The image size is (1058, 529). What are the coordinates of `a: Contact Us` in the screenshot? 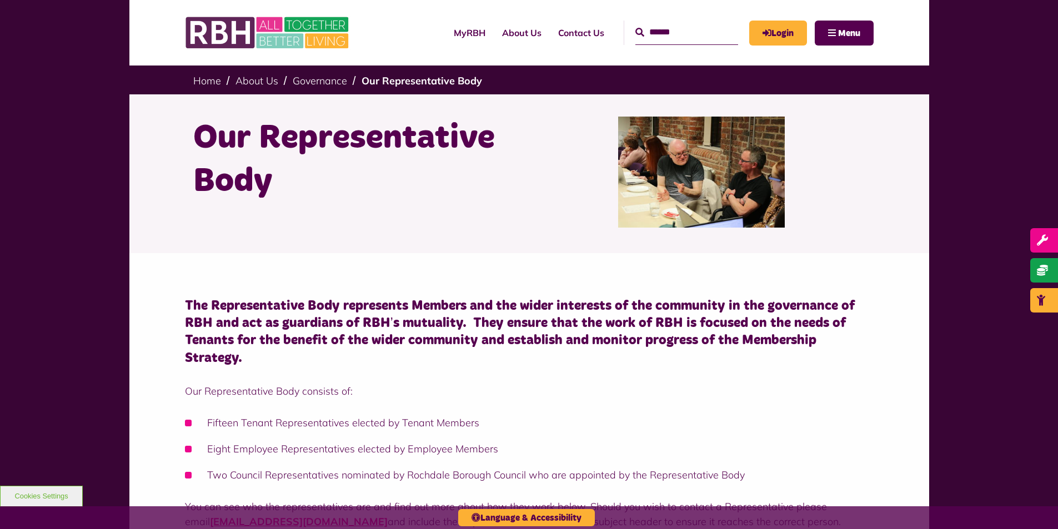 It's located at (581, 33).